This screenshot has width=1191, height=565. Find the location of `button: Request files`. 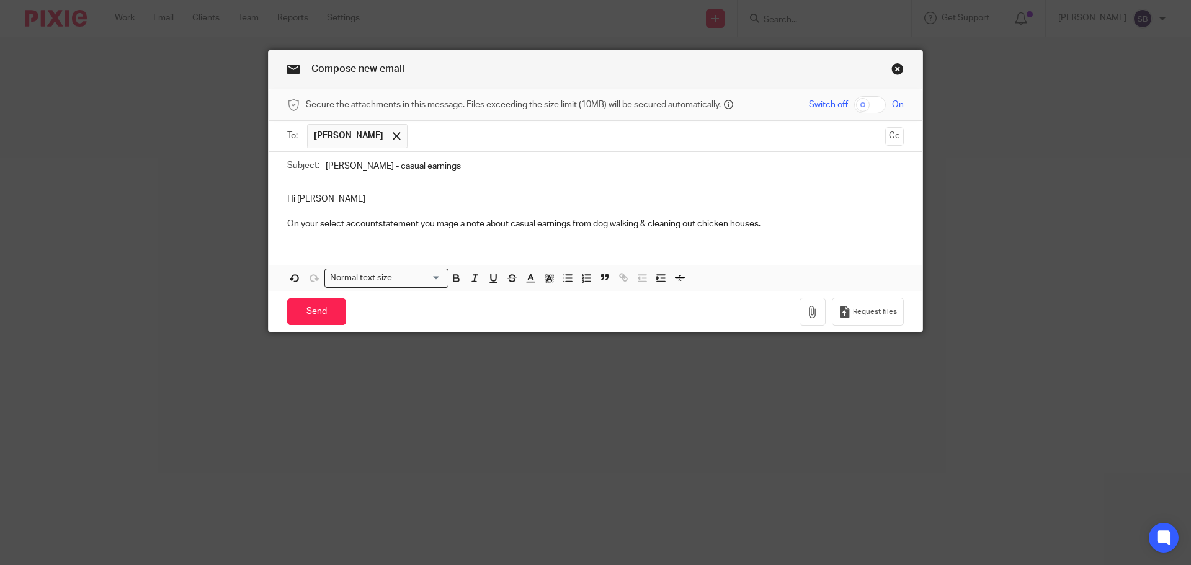

button: Request files is located at coordinates (867, 311).